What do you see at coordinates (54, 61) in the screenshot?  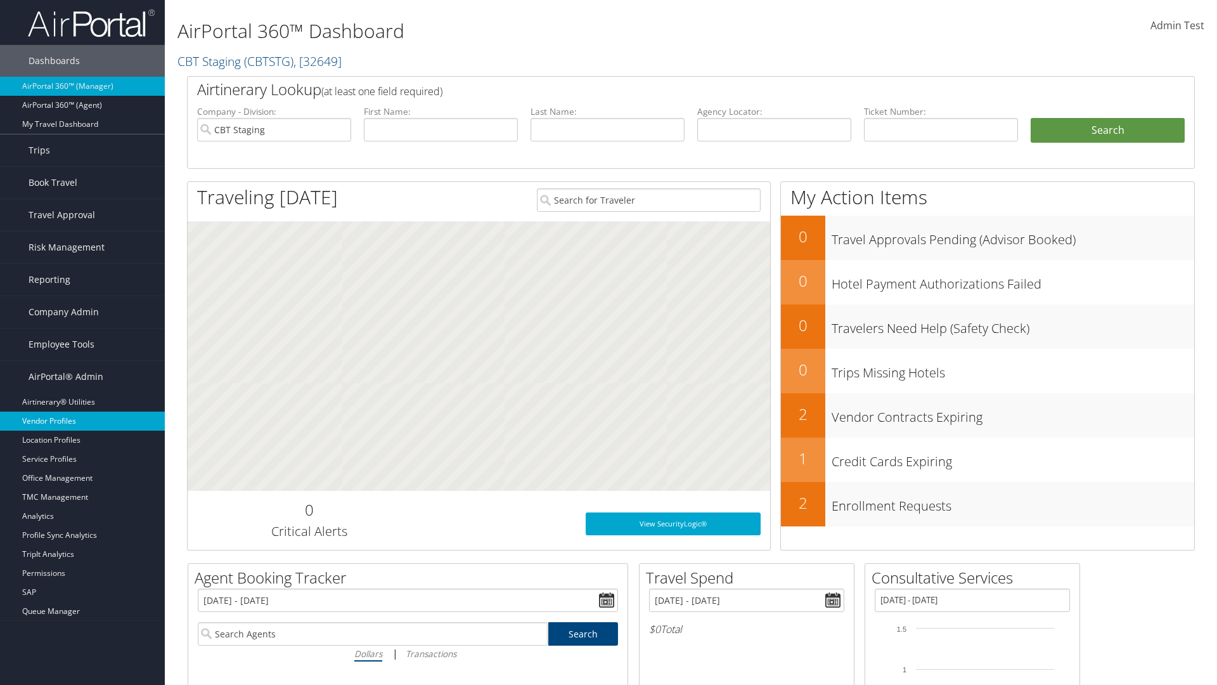 I see `span: Dashboards` at bounding box center [54, 61].